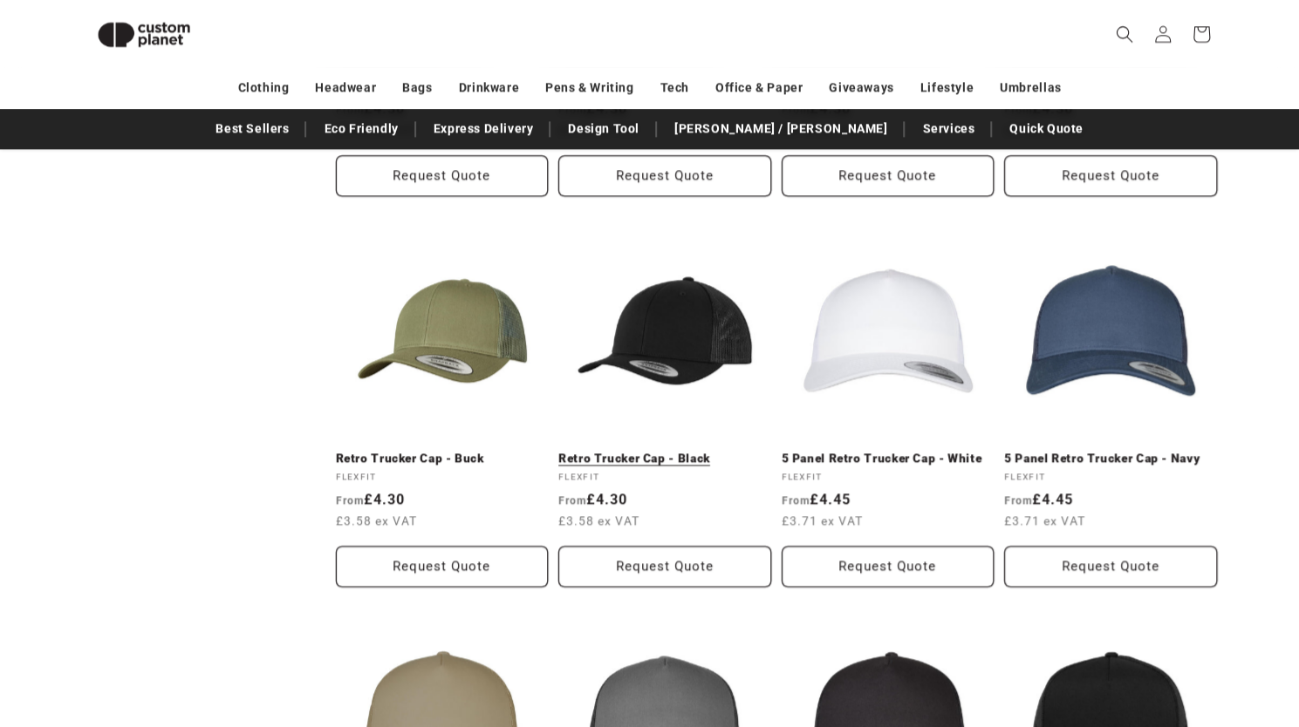 This screenshot has height=727, width=1299. What do you see at coordinates (360, 128) in the screenshot?
I see `a: Eco Friendly` at bounding box center [360, 128].